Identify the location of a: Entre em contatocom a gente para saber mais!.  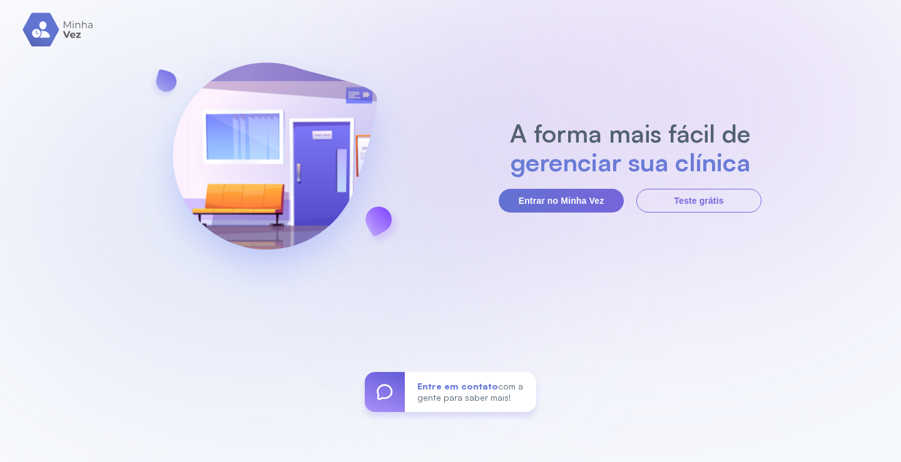
(450, 392).